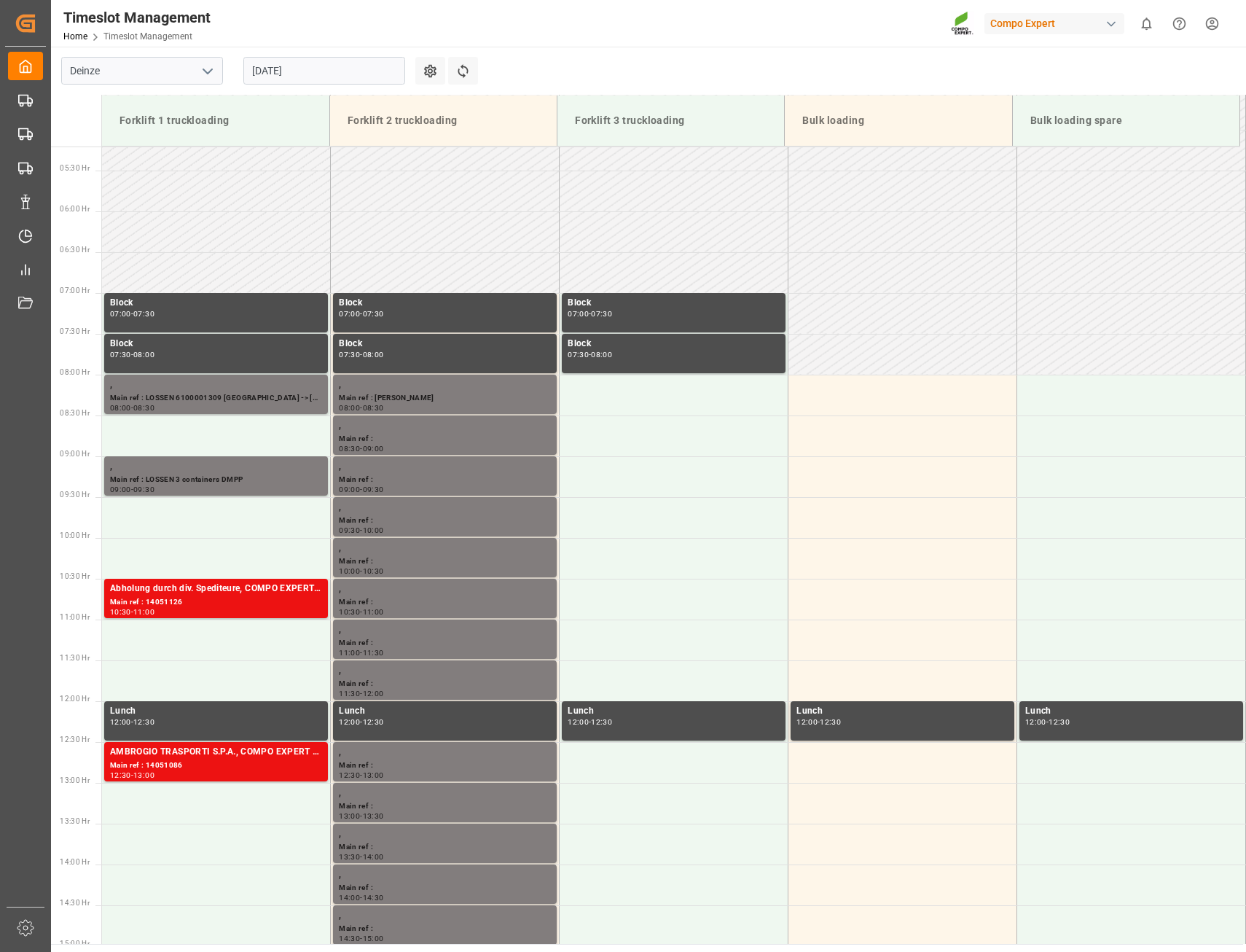 The width and height of the screenshot is (1246, 952). Describe the element at coordinates (1057, 24) in the screenshot. I see `button: Compo Expert` at that location.